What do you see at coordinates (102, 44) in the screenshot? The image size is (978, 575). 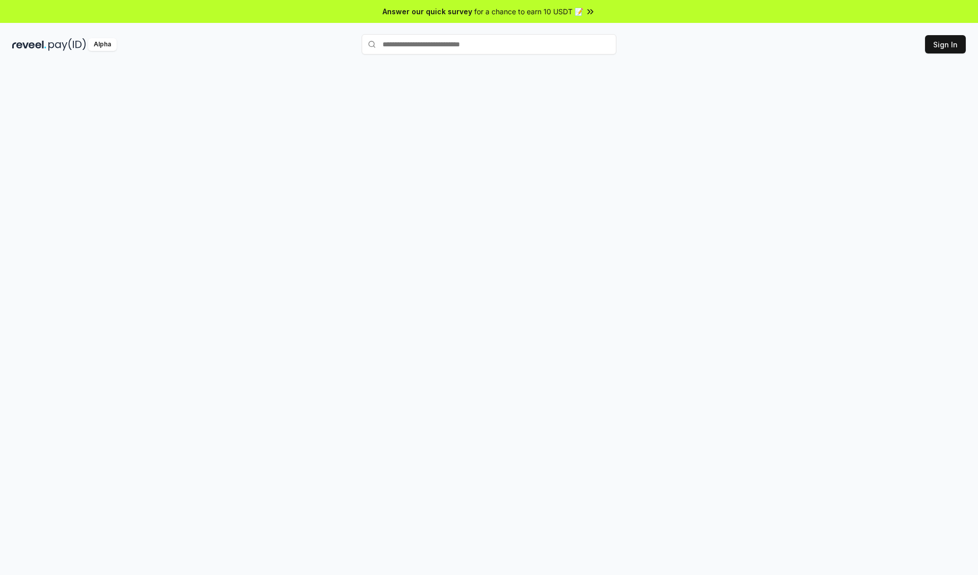 I see `div: Alpha` at bounding box center [102, 44].